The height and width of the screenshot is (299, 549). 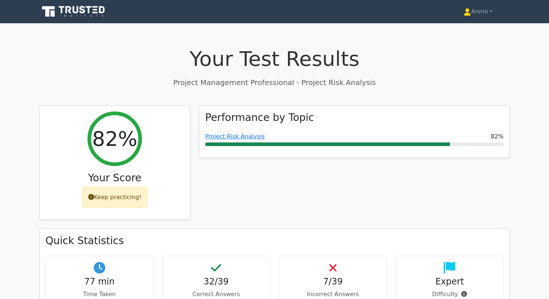 I want to click on h4: Expert, so click(x=450, y=281).